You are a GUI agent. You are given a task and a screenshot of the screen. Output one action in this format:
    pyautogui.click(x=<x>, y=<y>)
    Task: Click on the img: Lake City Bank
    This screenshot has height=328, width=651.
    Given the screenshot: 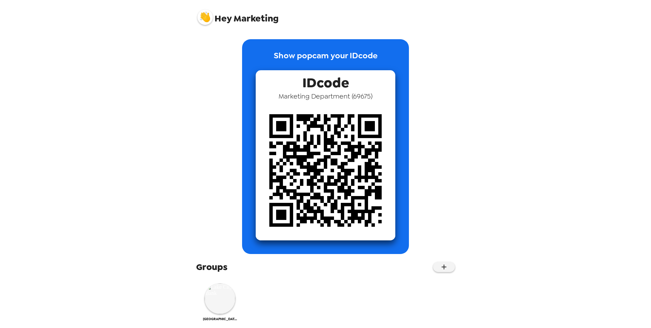 What is the action you would take?
    pyautogui.click(x=220, y=298)
    